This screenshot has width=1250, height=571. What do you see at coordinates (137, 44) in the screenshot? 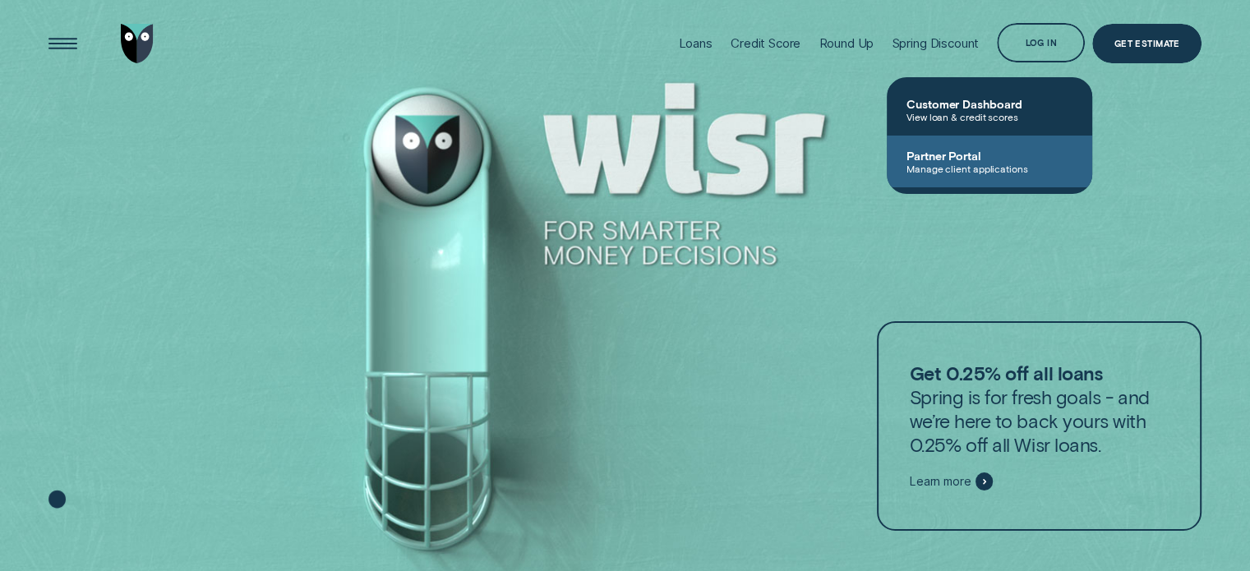
I see `img: Wisr` at bounding box center [137, 44].